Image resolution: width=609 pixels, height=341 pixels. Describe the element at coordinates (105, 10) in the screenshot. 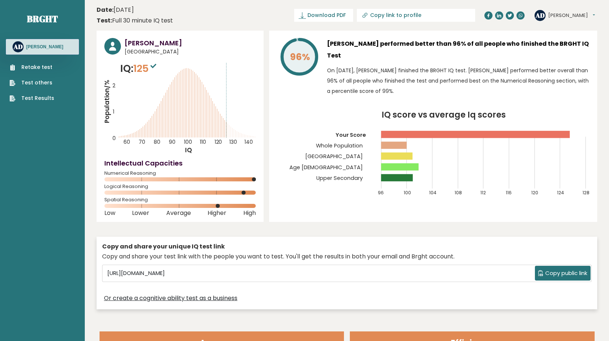

I see `b: Date:` at that location.